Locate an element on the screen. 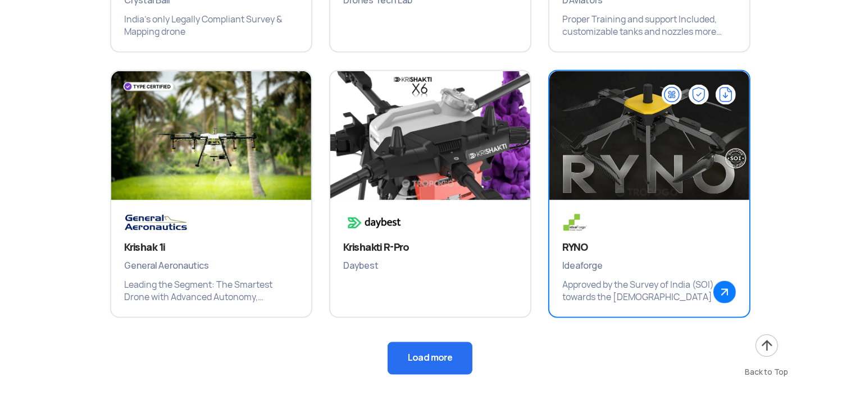 This screenshot has height=414, width=860. span: Daybest is located at coordinates (430, 266).